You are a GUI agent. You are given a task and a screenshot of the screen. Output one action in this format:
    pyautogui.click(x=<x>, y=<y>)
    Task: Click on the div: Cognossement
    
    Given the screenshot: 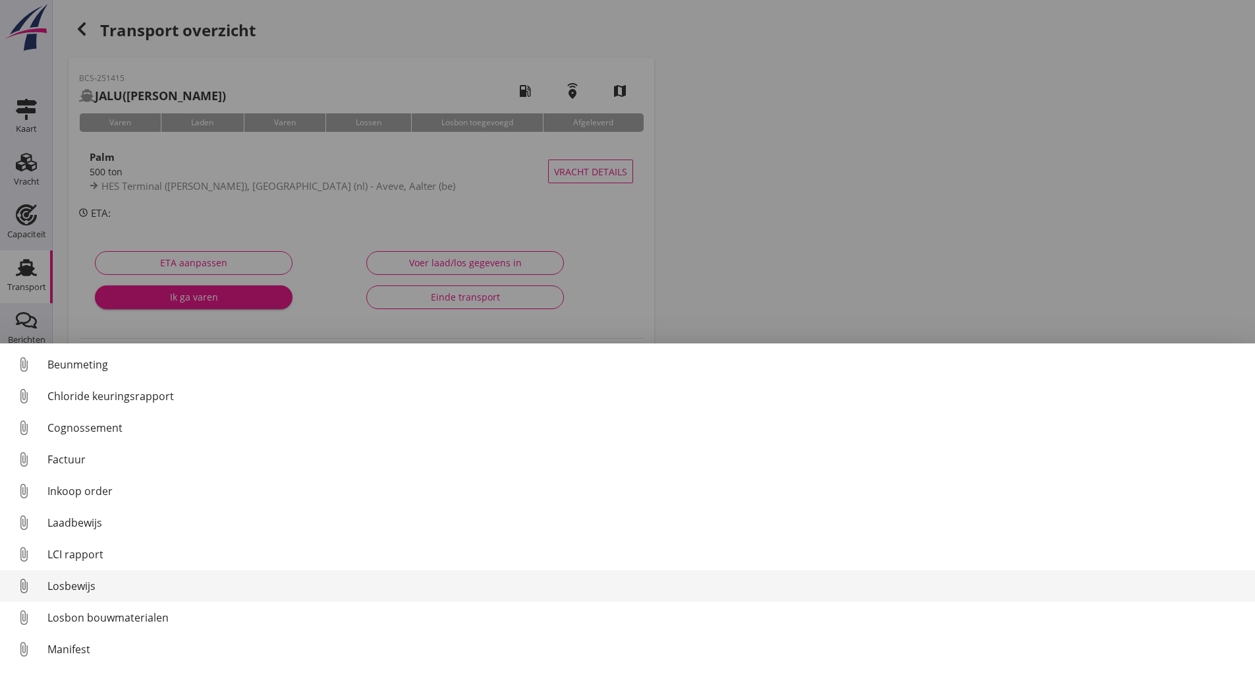 What is the action you would take?
    pyautogui.click(x=646, y=428)
    